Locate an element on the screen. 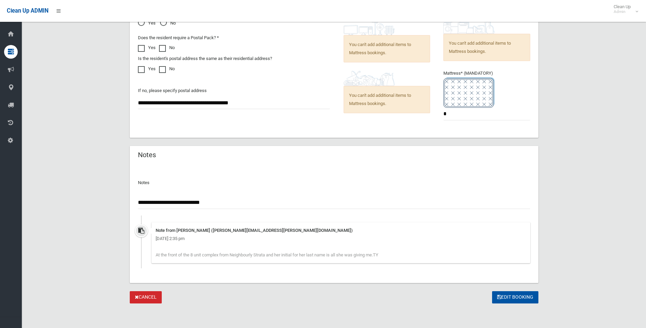 This screenshot has width=646, height=328. img: 394712a680b73dbc3d2a6a3a7ffe5a07.png is located at coordinates (369, 26).